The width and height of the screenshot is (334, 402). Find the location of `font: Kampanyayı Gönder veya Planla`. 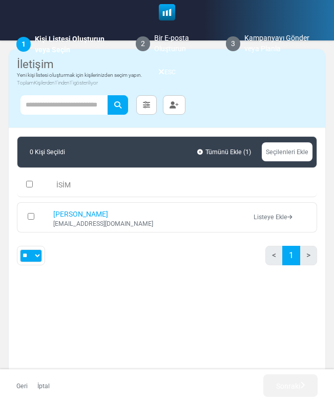

font: Kampanyayı Gönder veya Planla is located at coordinates (277, 43).